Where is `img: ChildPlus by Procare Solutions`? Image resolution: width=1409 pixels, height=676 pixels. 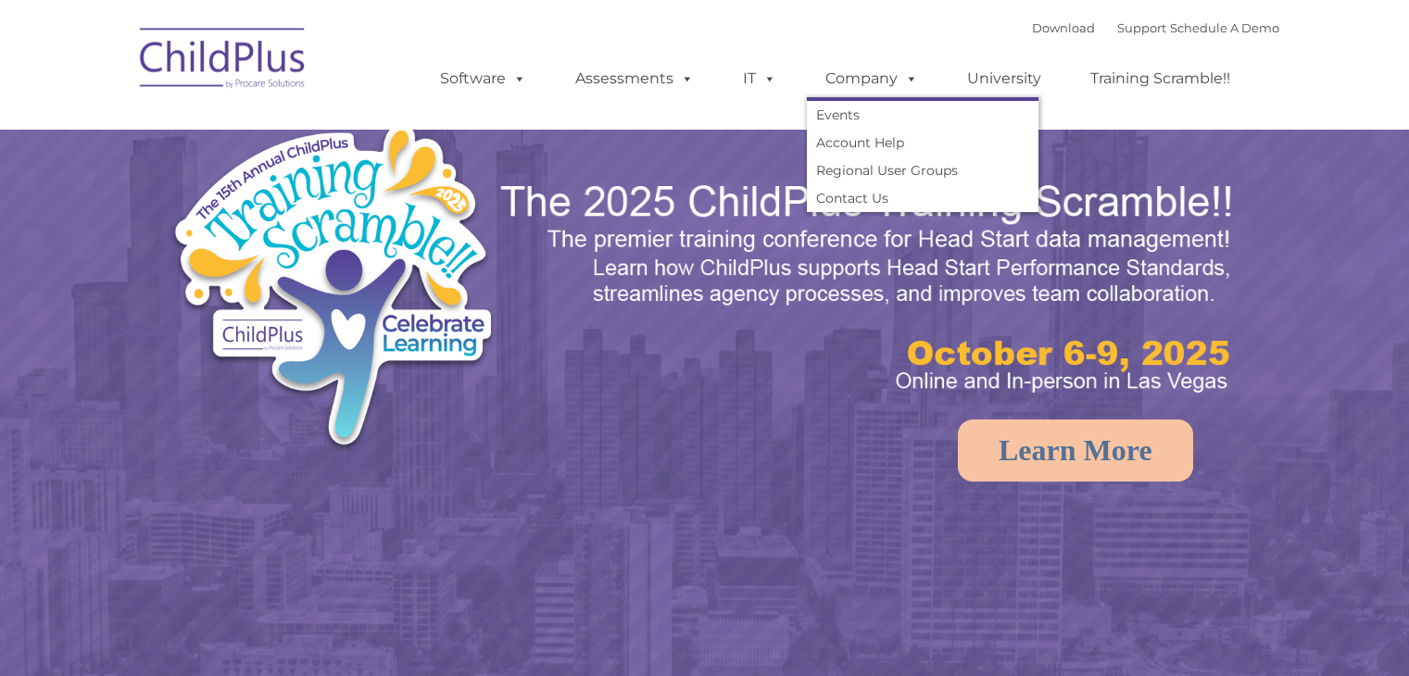 img: ChildPlus by Procare Solutions is located at coordinates (223, 61).